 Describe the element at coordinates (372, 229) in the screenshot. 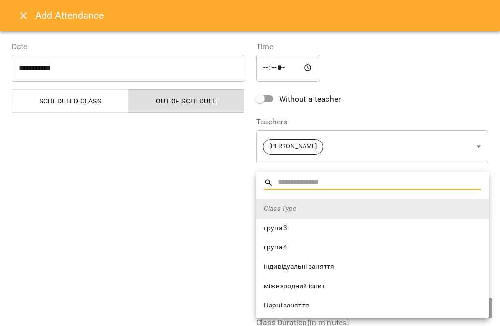

I see `span: група 3` at that location.